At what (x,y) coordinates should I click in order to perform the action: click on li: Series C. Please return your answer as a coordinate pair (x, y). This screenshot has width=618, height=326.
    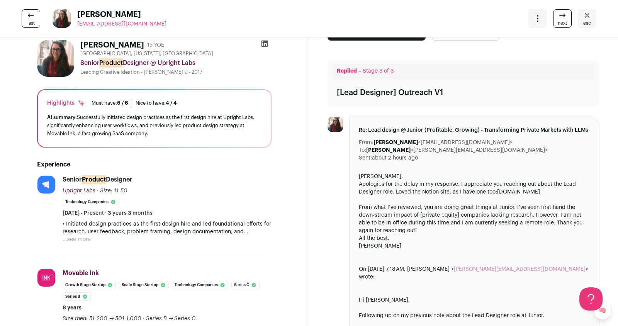
    Looking at the image, I should click on (245, 285).